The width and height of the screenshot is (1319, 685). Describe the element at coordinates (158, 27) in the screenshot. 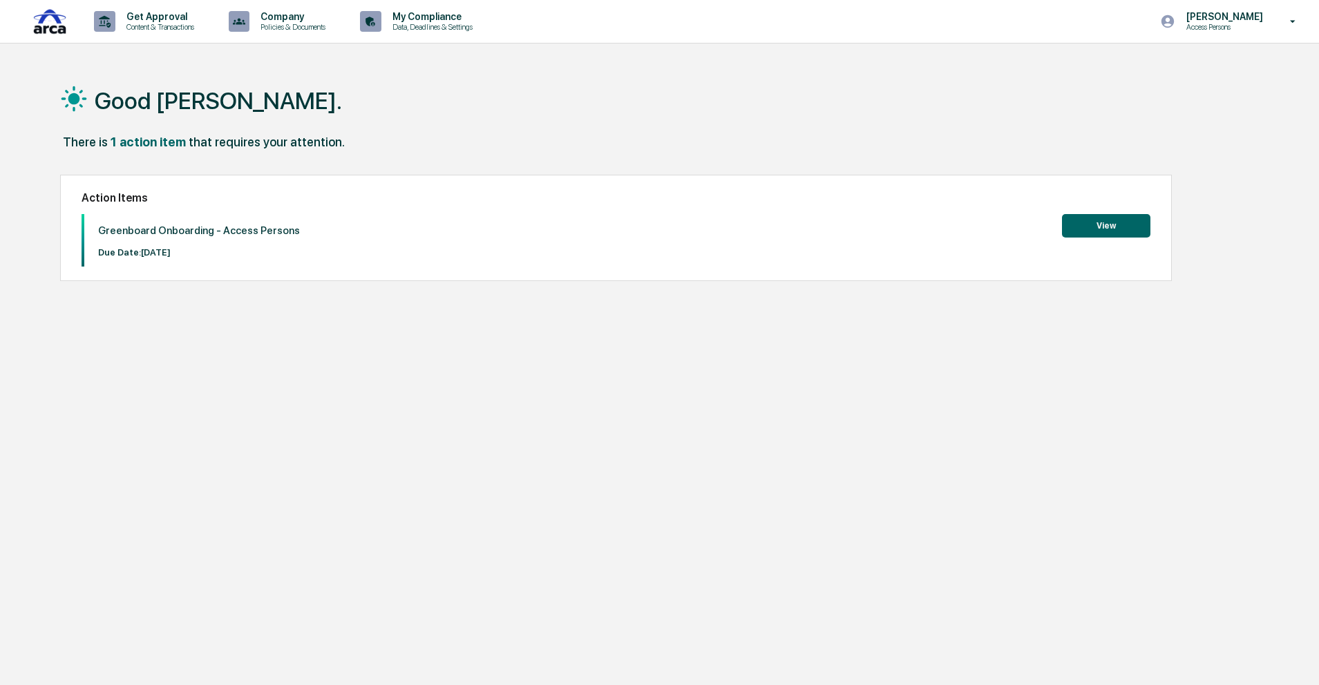

I see `p: Content & Transactions` at that location.